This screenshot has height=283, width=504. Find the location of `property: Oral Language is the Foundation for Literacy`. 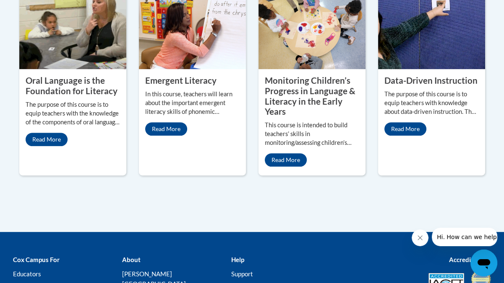

property: Oral Language is the Foundation for Literacy is located at coordinates (71, 86).